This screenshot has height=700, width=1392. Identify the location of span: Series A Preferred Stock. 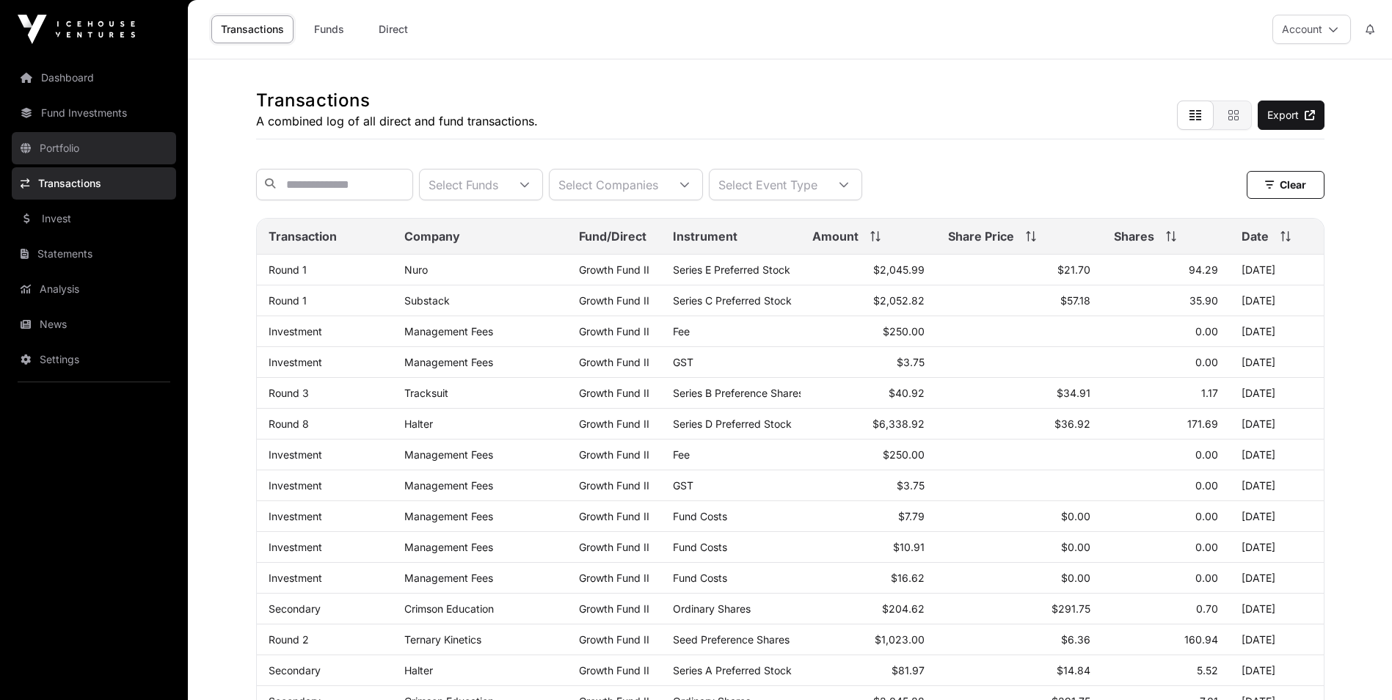
(732, 670).